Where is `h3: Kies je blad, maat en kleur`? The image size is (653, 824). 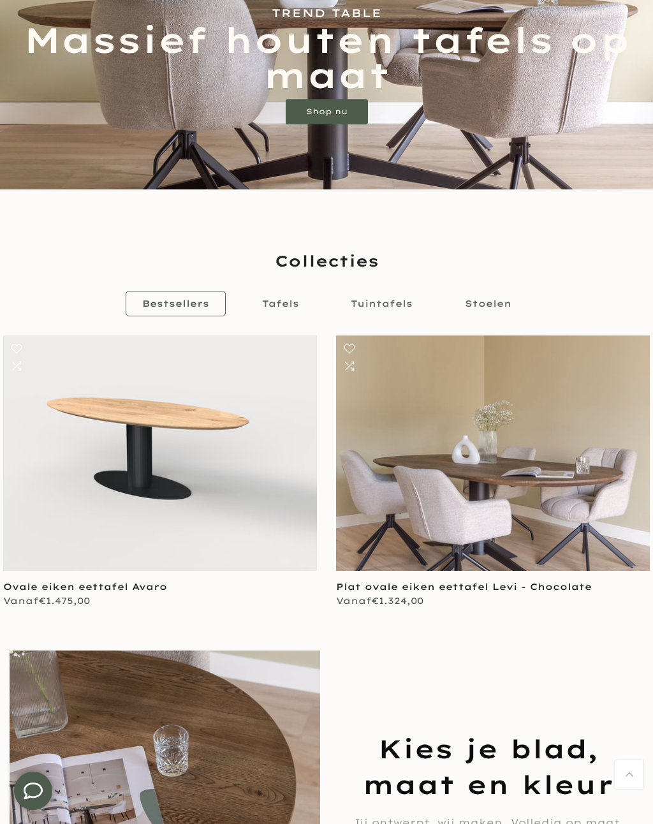 h3: Kies je blad, maat en kleur is located at coordinates (488, 767).